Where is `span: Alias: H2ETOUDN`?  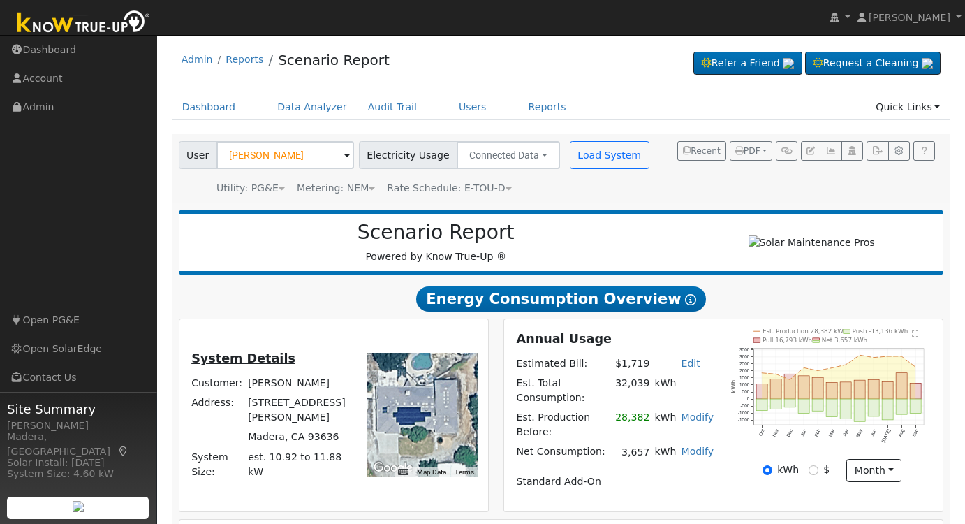
span: Alias: H2ETOUDN is located at coordinates (449, 188).